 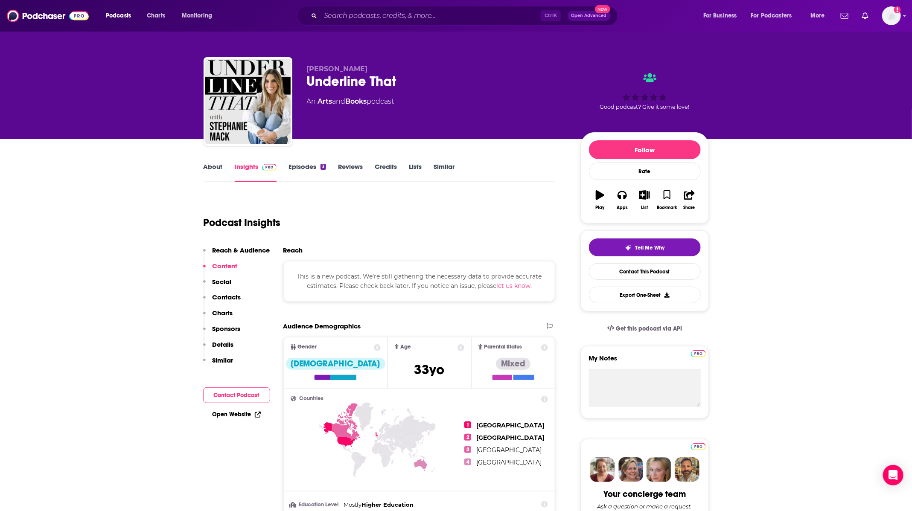 I want to click on a: Episodes3, so click(x=307, y=172).